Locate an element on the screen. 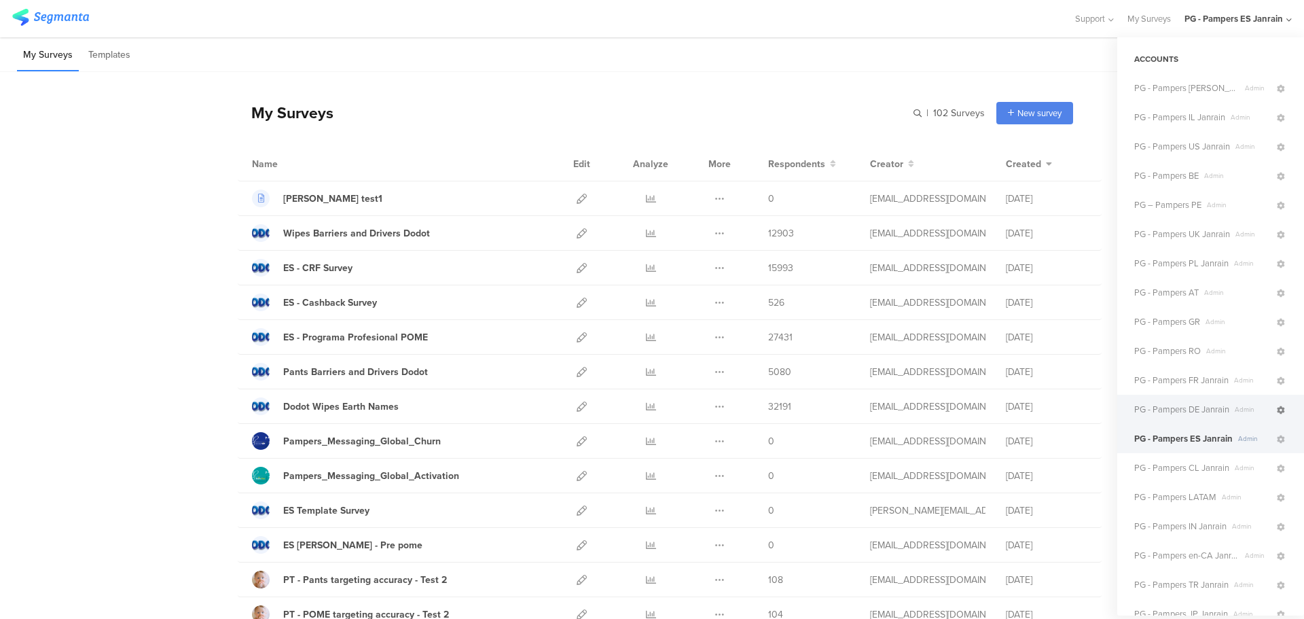  a: Pampers_Messaging_Global_Activation is located at coordinates (355, 475).